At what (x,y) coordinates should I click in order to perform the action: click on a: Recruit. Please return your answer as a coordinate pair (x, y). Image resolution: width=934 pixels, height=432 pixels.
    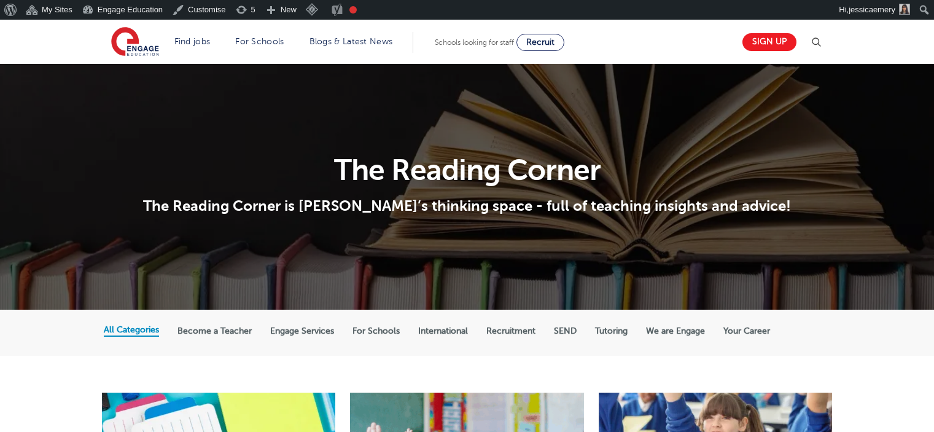
    Looking at the image, I should click on (540, 42).